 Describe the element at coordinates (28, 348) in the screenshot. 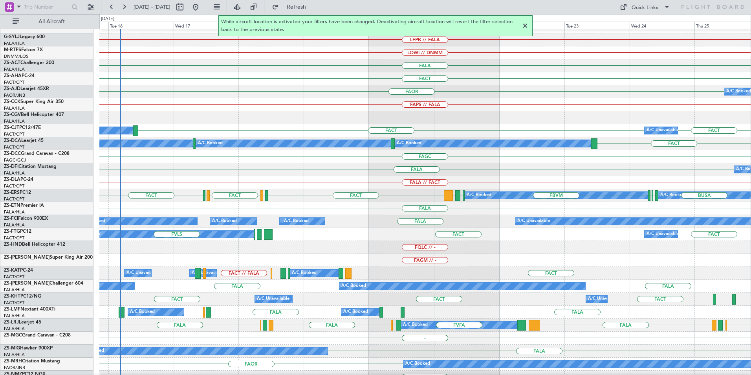

I see `a: ZS-MIGHawker 900XP` at that location.